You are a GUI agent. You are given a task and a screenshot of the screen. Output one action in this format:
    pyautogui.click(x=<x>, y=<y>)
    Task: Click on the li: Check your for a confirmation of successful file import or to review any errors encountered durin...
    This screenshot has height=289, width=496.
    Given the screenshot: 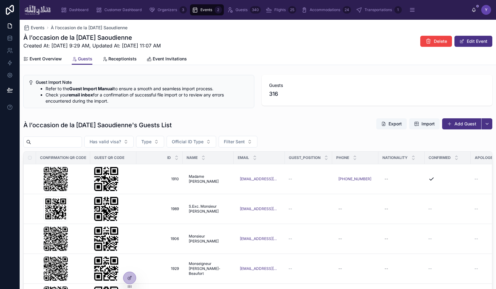 What is the action you would take?
    pyautogui.click(x=147, y=98)
    